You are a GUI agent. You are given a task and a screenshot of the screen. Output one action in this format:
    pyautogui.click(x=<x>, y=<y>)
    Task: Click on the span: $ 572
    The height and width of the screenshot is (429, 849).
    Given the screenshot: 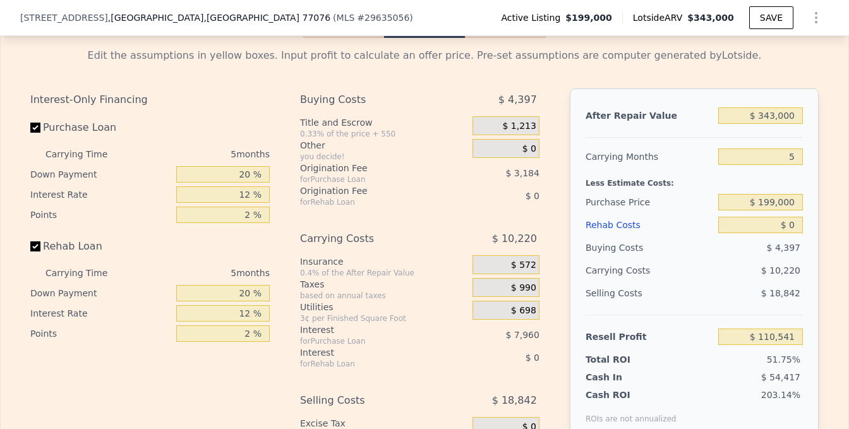 What is the action you would take?
    pyautogui.click(x=523, y=265)
    